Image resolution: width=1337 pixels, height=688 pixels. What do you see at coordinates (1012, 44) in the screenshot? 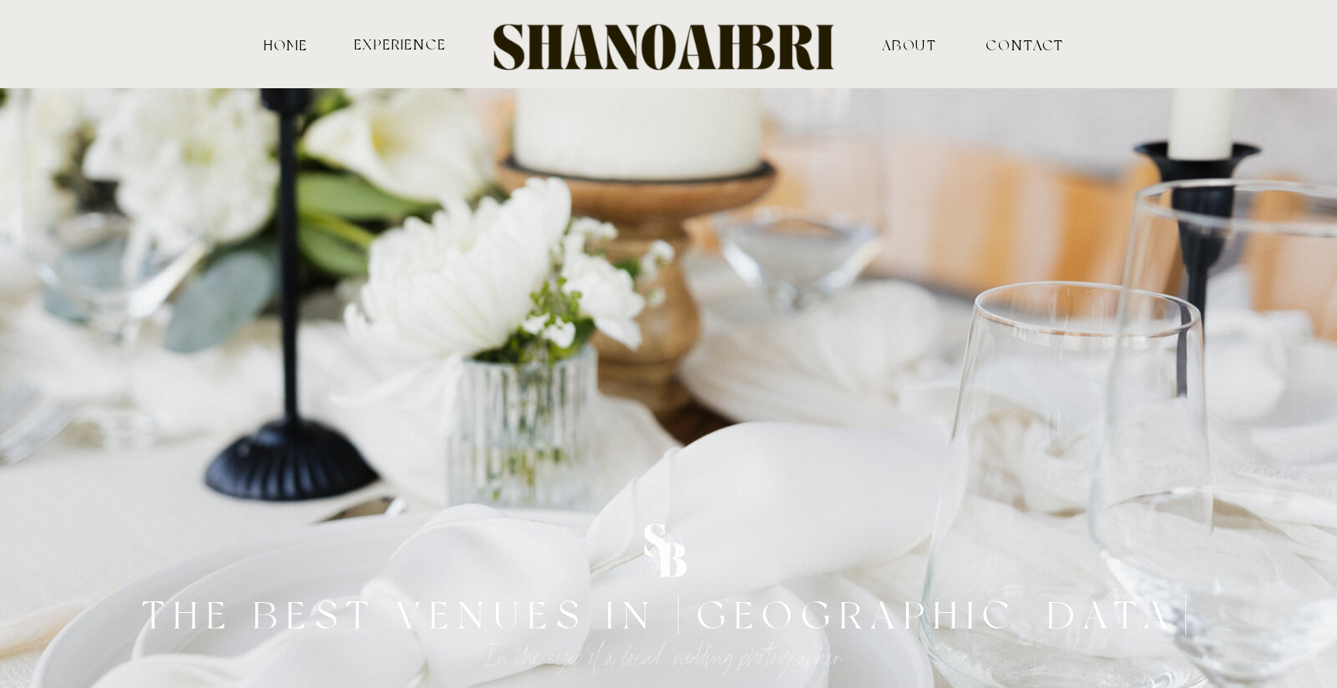
I see `a: contact` at bounding box center [1012, 44].